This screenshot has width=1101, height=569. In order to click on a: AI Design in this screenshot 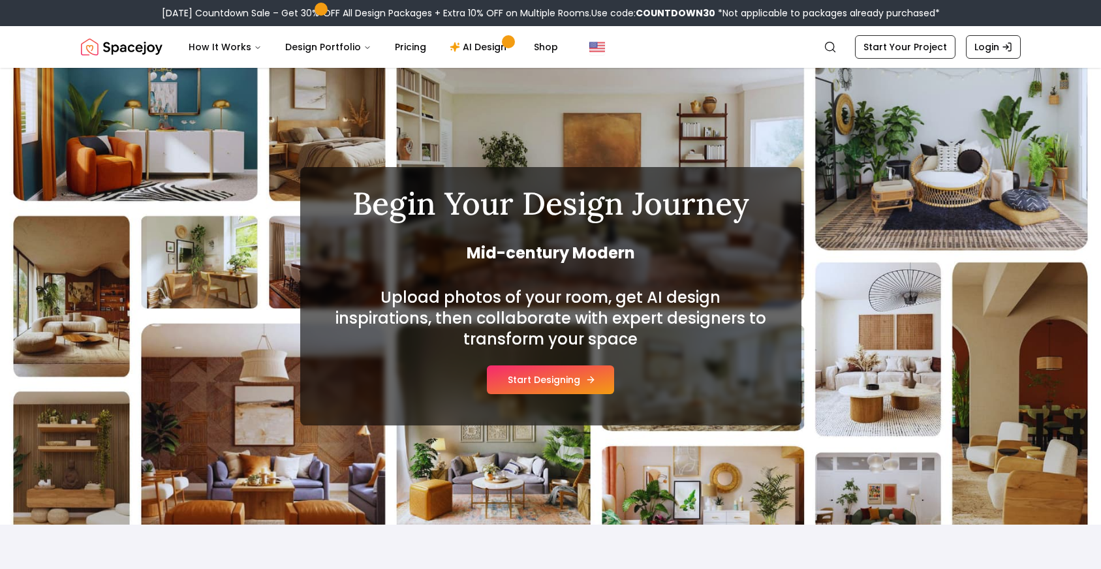, I will do `click(480, 47)`.